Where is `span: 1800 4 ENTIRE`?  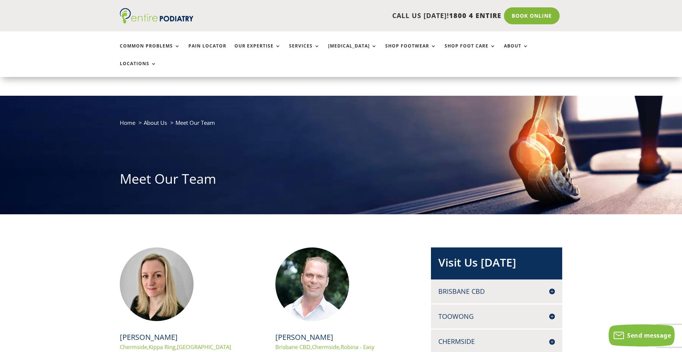 span: 1800 4 ENTIRE is located at coordinates (475, 15).